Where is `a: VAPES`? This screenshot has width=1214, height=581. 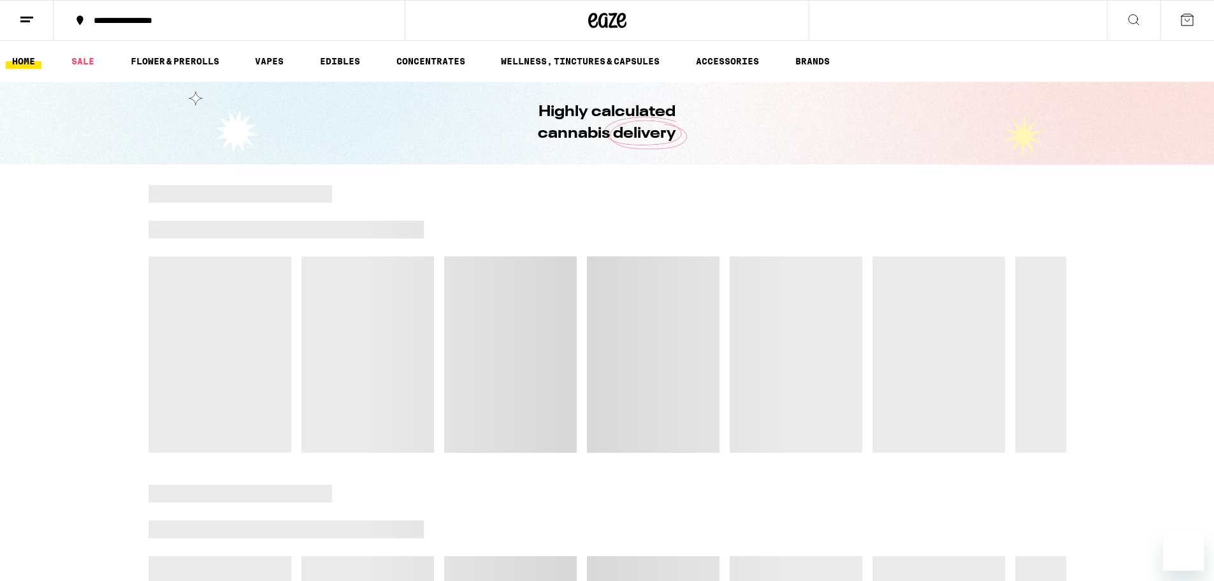 a: VAPES is located at coordinates (269, 61).